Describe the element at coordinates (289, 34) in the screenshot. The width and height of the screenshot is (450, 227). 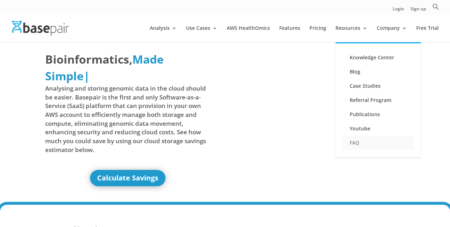
I see `a: Features` at that location.